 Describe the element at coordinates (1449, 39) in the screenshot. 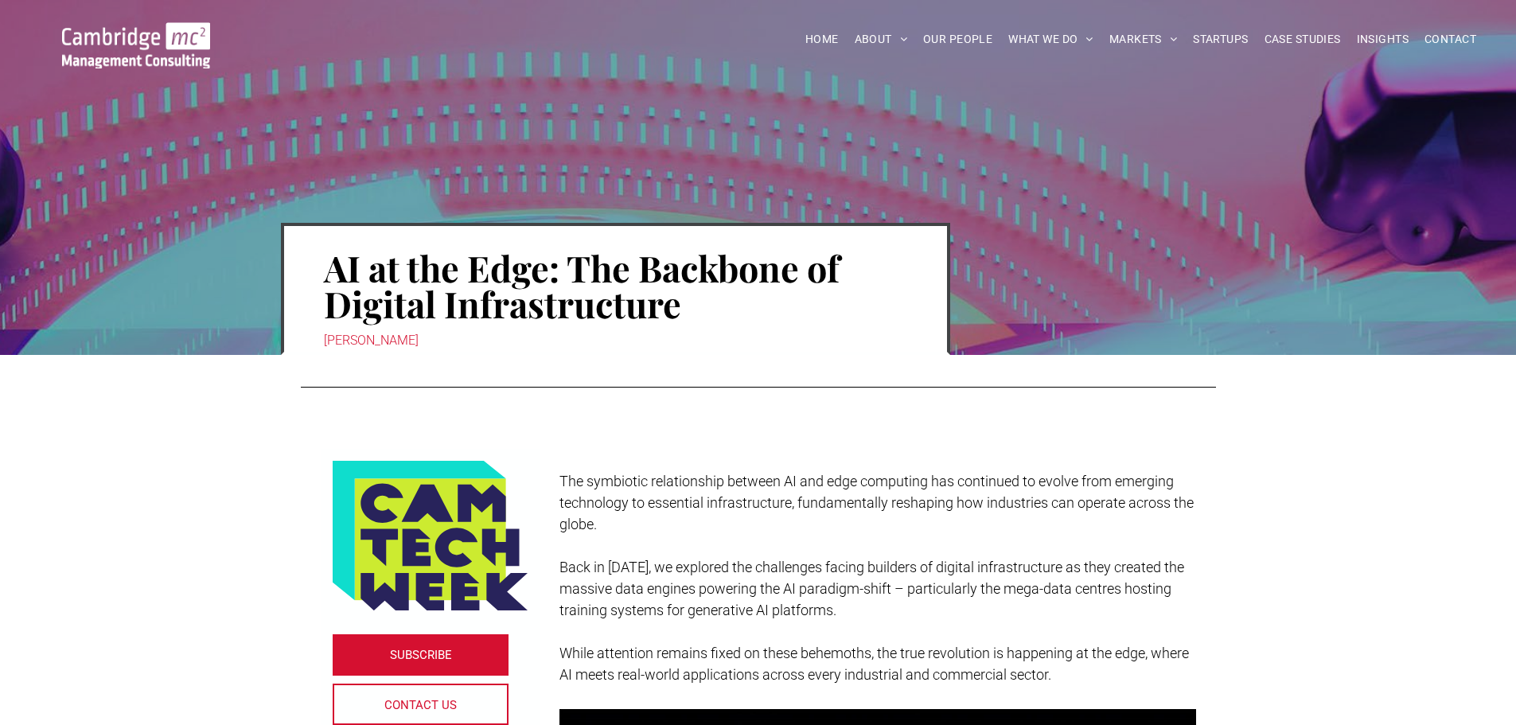

I see `a: CONTACT` at that location.